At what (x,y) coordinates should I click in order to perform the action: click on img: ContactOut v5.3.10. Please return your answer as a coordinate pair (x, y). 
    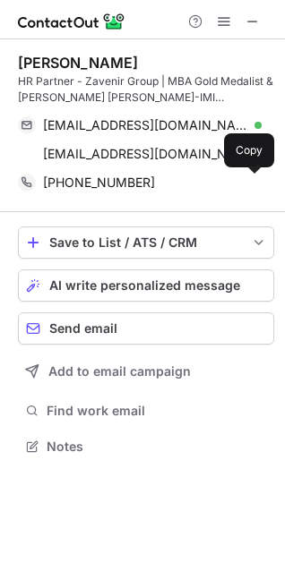
    Looking at the image, I should click on (72, 21).